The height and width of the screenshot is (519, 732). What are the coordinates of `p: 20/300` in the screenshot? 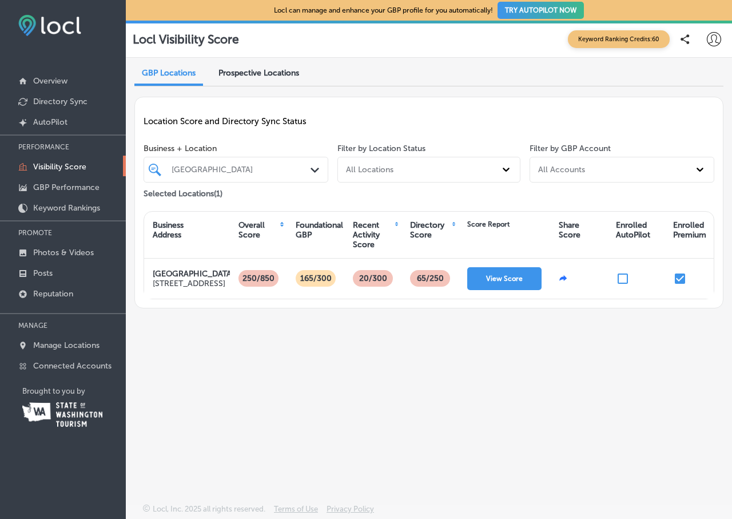 It's located at (373, 278).